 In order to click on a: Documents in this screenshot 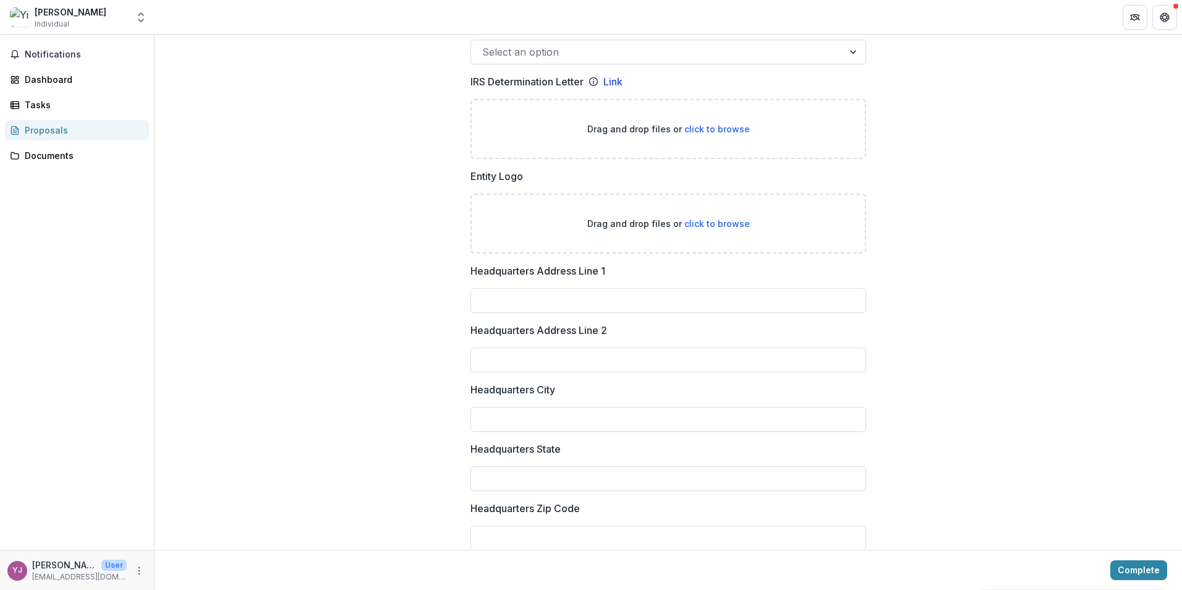, I will do `click(77, 155)`.